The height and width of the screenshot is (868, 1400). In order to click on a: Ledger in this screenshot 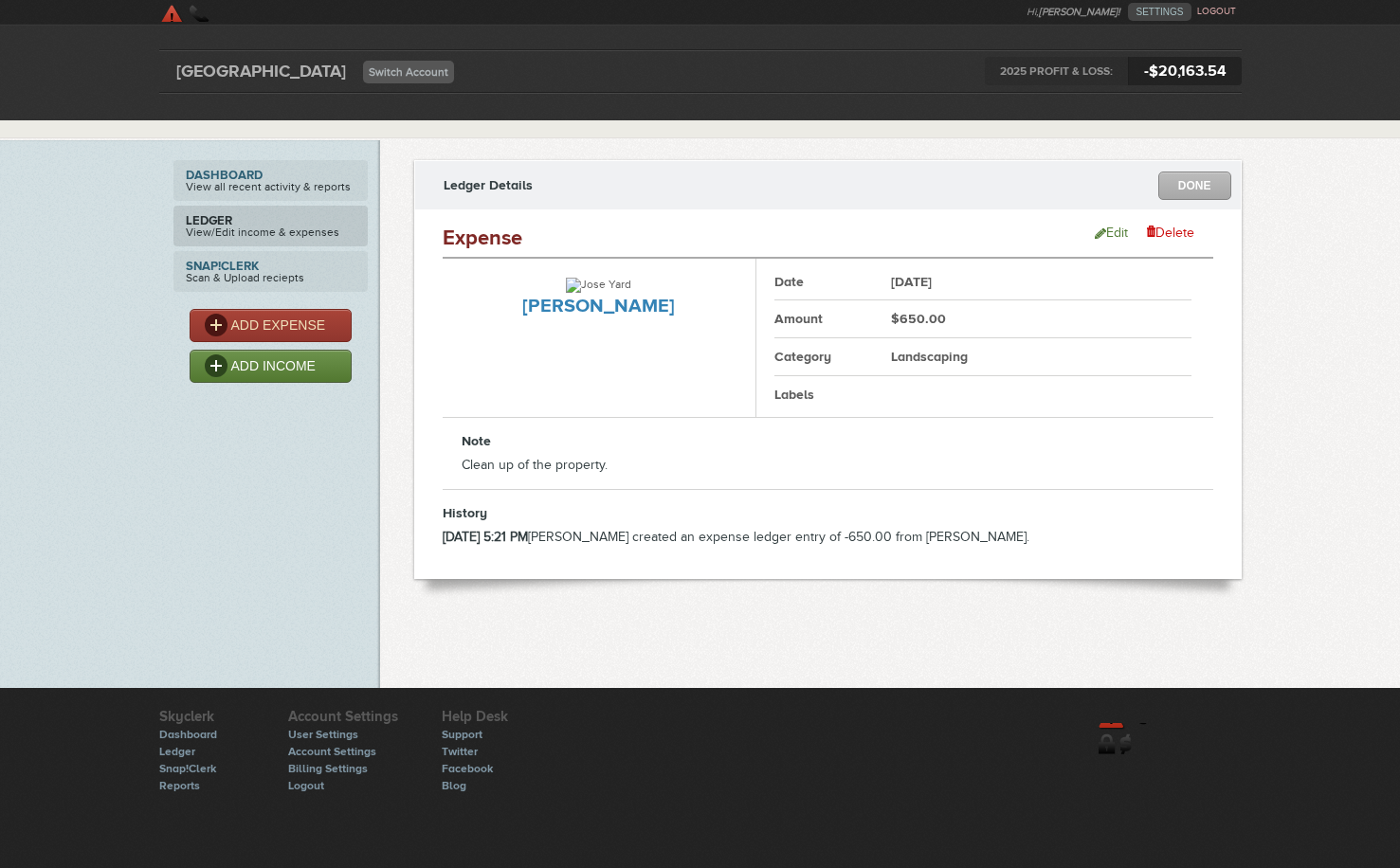, I will do `click(177, 752)`.